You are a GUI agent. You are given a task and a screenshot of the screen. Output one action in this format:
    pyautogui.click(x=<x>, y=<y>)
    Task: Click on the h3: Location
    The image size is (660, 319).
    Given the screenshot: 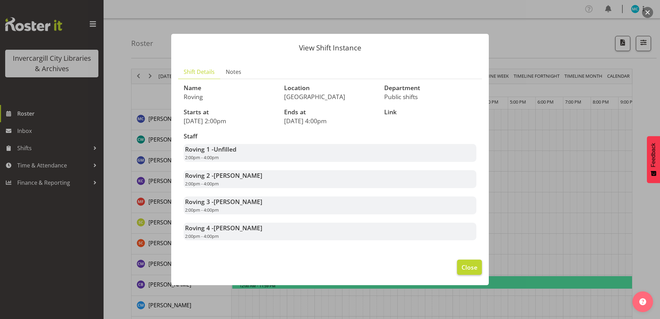 What is the action you would take?
    pyautogui.click(x=330, y=88)
    